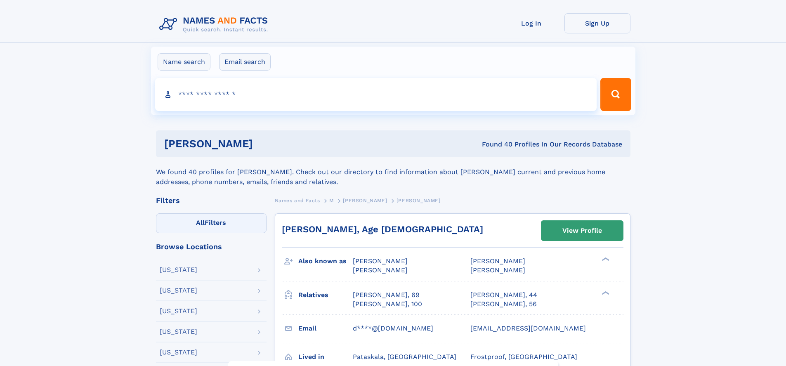 This screenshot has width=786, height=366. Describe the element at coordinates (615, 94) in the screenshot. I see `button: Search Button` at that location.